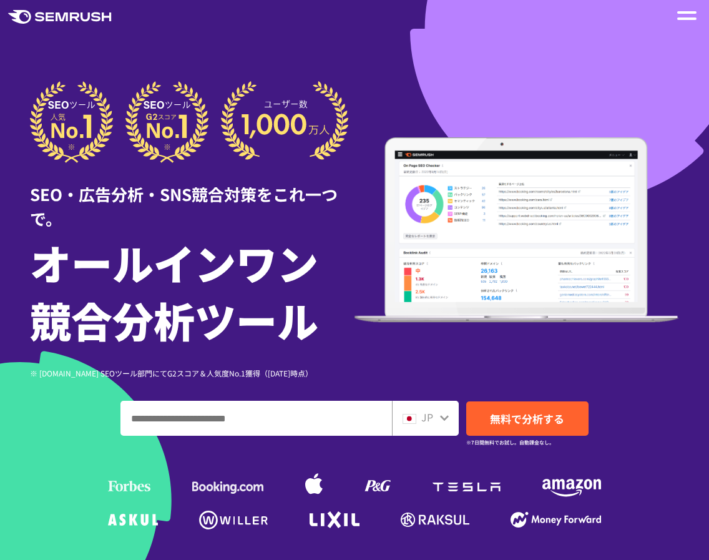  What do you see at coordinates (192, 197) in the screenshot?
I see `div: SEO・広告分析・SNS競合対策をこれ一つで。` at bounding box center [192, 197].